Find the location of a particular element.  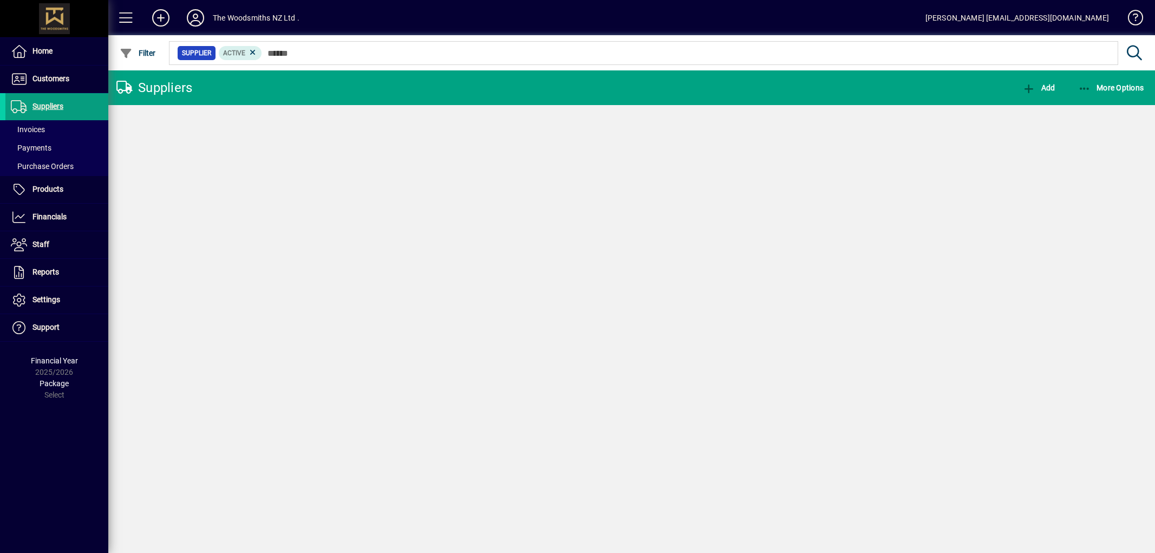

span: Home is located at coordinates (42, 51).